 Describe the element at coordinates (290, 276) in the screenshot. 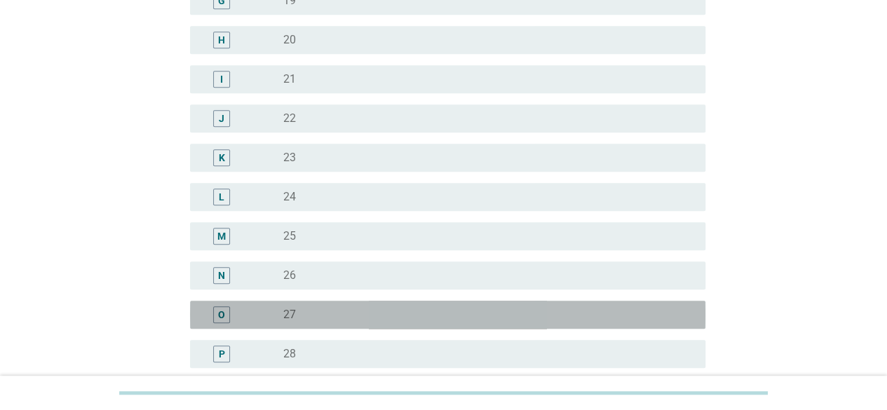

I see `label: 26` at that location.